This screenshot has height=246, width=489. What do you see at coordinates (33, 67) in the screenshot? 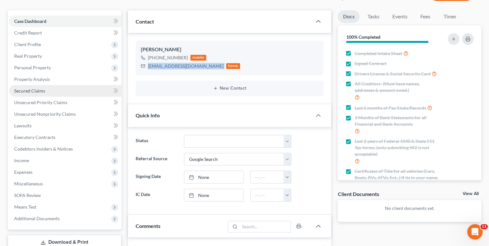
I see `span: Personal Property` at bounding box center [33, 67].